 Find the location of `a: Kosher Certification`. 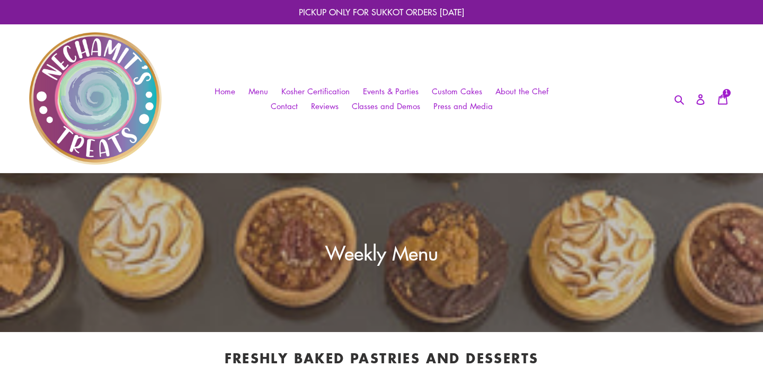

a: Kosher Certification is located at coordinates (315, 91).